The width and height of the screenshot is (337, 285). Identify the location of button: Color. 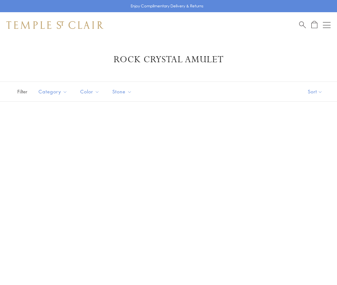
(90, 91).